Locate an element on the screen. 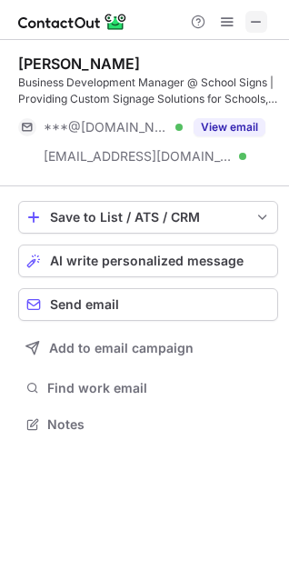 The height and width of the screenshot is (580, 289). span: Add to email campaign is located at coordinates (121, 348).